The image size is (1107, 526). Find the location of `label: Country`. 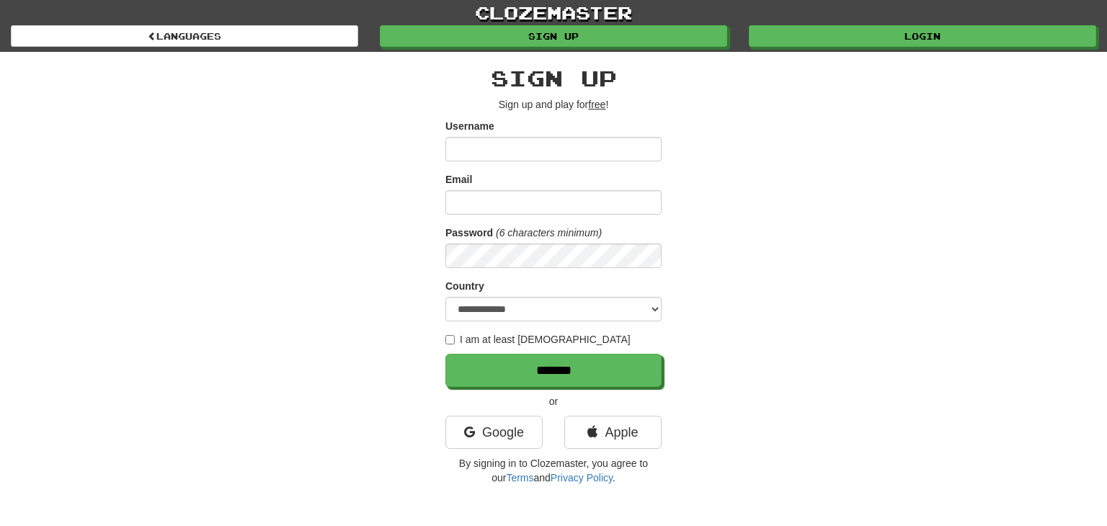

label: Country is located at coordinates (465, 286).